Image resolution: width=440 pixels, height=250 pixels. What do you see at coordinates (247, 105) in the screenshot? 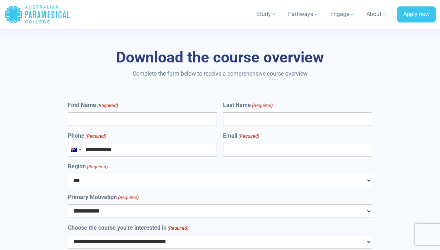
I see `label: Last Name` at bounding box center [247, 105].